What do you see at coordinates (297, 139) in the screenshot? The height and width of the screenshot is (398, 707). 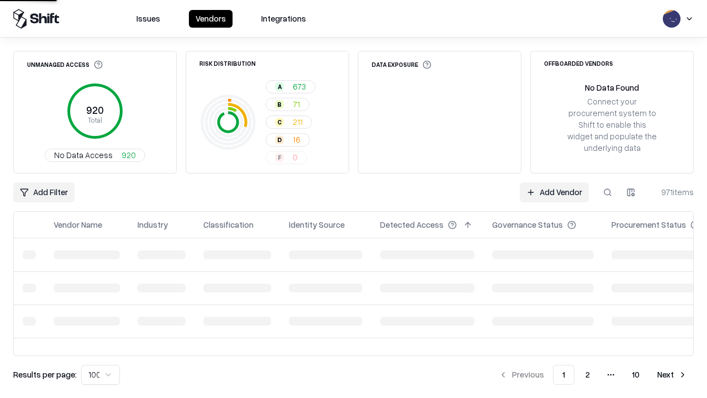 I see `span: 16` at bounding box center [297, 139].